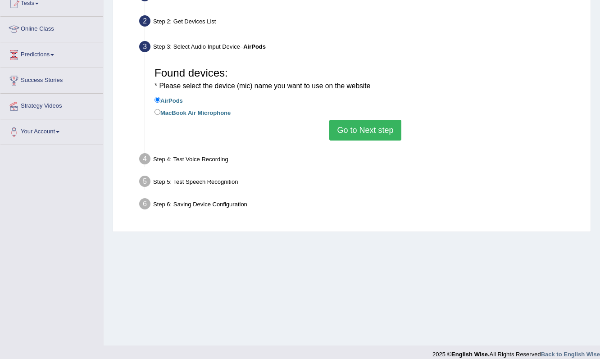 The image size is (600, 359). What do you see at coordinates (157, 99) in the screenshot?
I see `input: AirPods` at bounding box center [157, 99].